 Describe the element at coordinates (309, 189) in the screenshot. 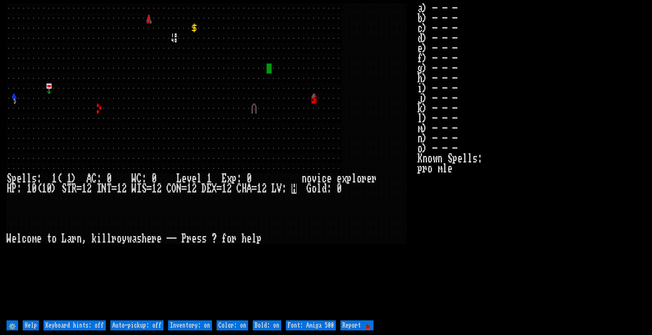

I see `div: G` at that location.